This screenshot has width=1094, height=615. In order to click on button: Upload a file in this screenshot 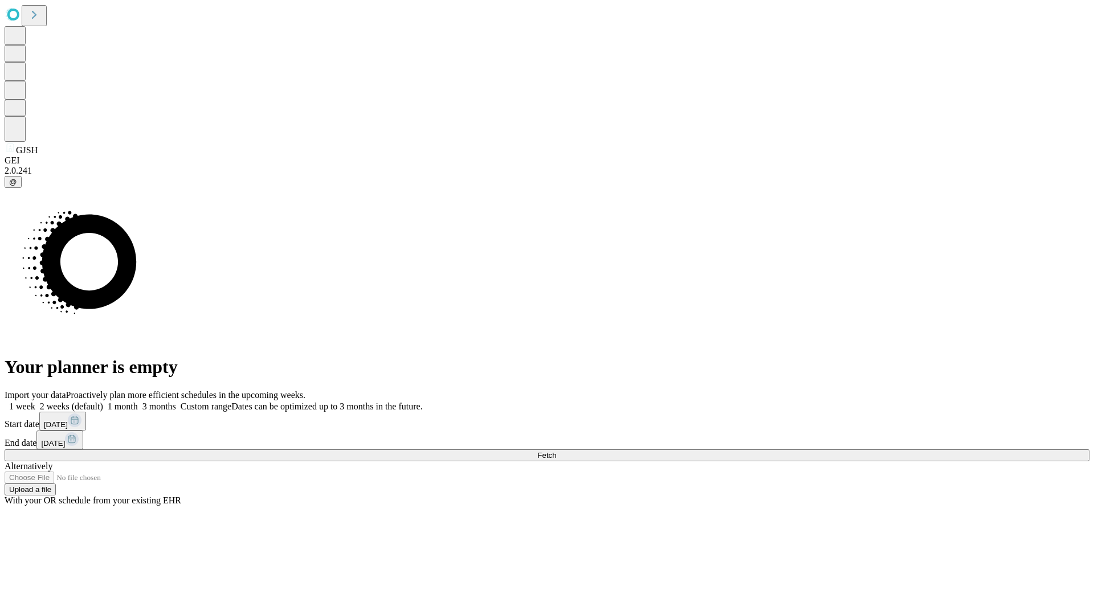, I will do `click(30, 489)`.